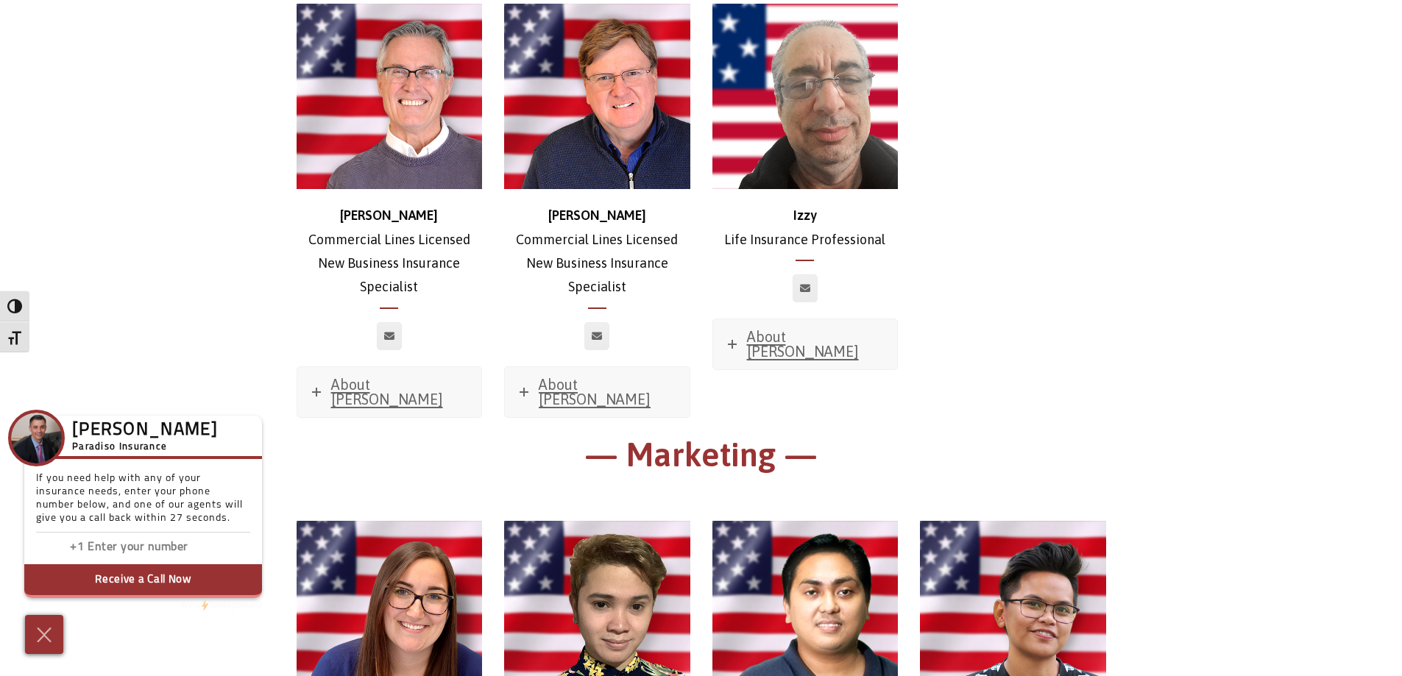 Image resolution: width=1402 pixels, height=676 pixels. I want to click on img: Cross icon, so click(44, 635).